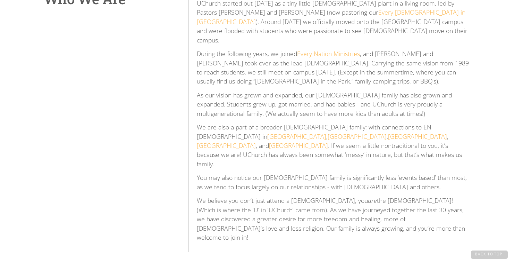 This screenshot has width=514, height=262. Describe the element at coordinates (329, 53) in the screenshot. I see `a: Every Nation Ministries` at that location.